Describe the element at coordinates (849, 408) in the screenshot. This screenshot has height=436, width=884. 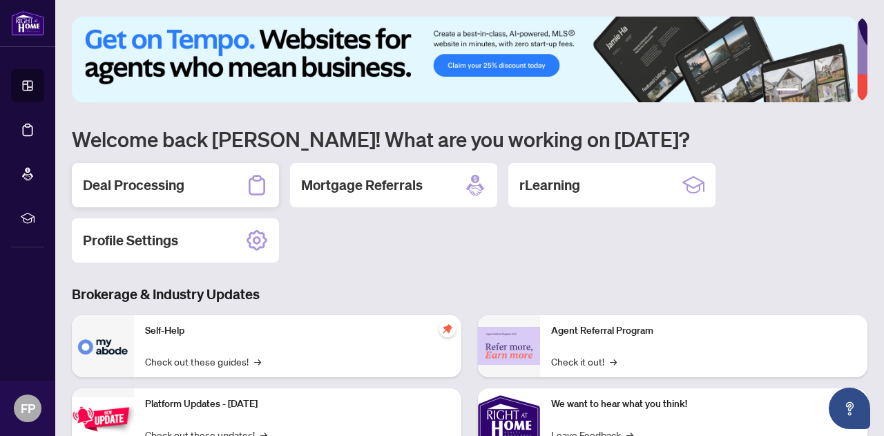
I see `button: Open asap` at that location.